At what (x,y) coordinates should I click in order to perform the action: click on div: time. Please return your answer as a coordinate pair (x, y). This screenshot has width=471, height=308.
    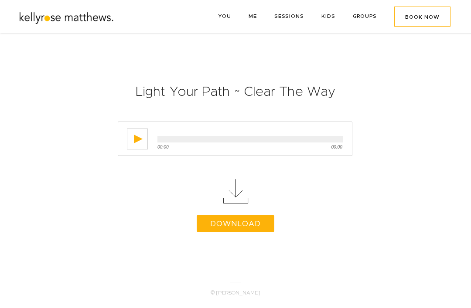
    Looking at the image, I should click on (171, 147).